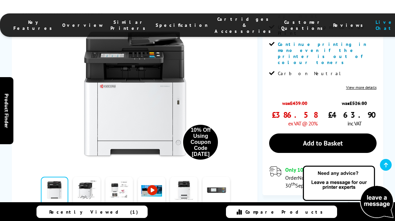 This screenshot has width=395, height=221. Describe the element at coordinates (299, 103) in the screenshot. I see `strike: £439.00` at that location.